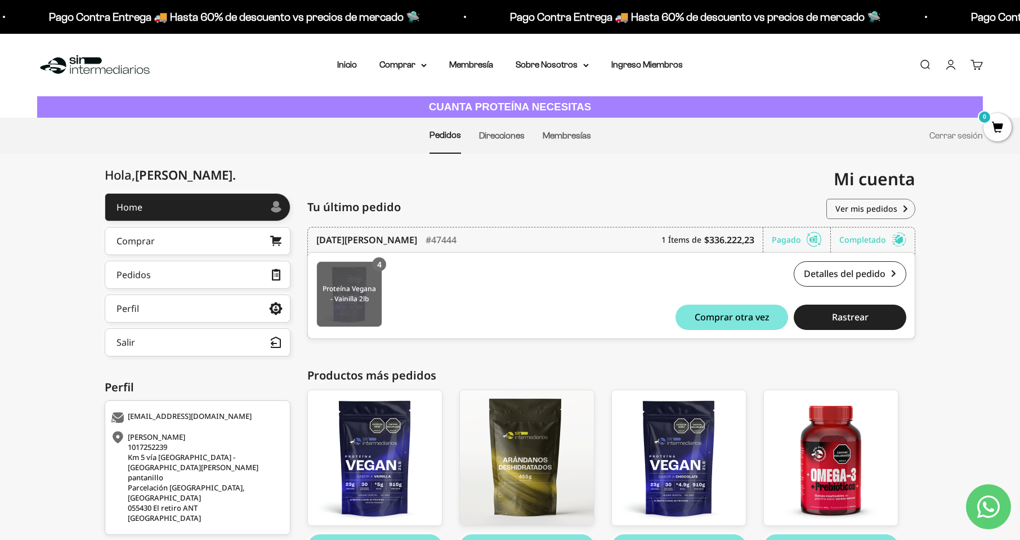  I want to click on img: omega_01_c26c395e-b6f4-4695-9fba-18d52ccce921_large.png, so click(831, 457).